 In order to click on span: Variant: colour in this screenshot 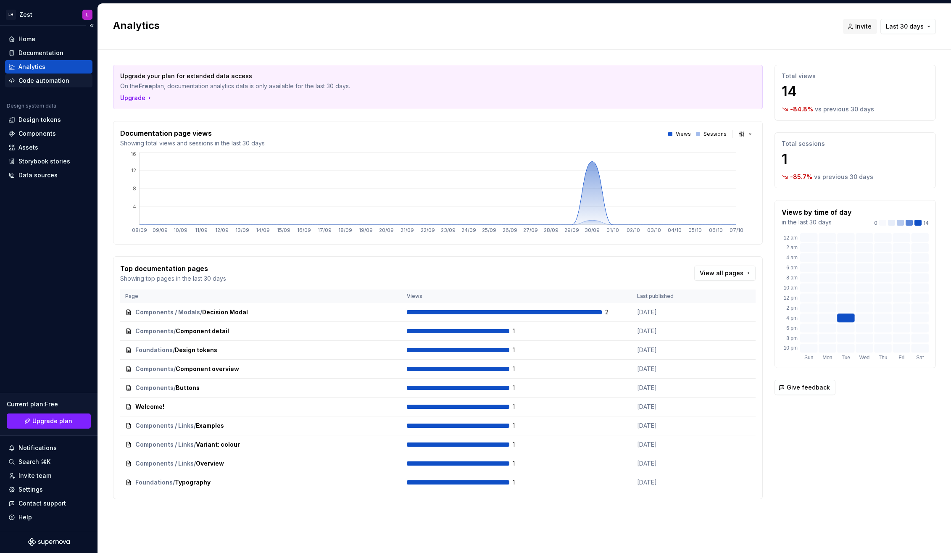, I will do `click(218, 445)`.